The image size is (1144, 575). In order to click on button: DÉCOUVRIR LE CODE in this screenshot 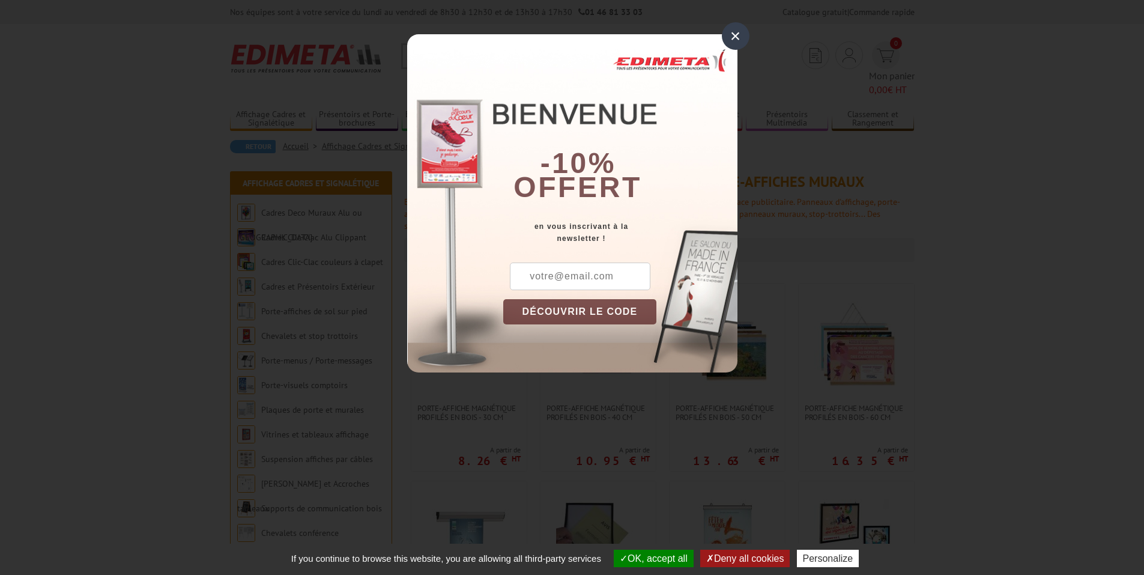, I will do `click(580, 312)`.